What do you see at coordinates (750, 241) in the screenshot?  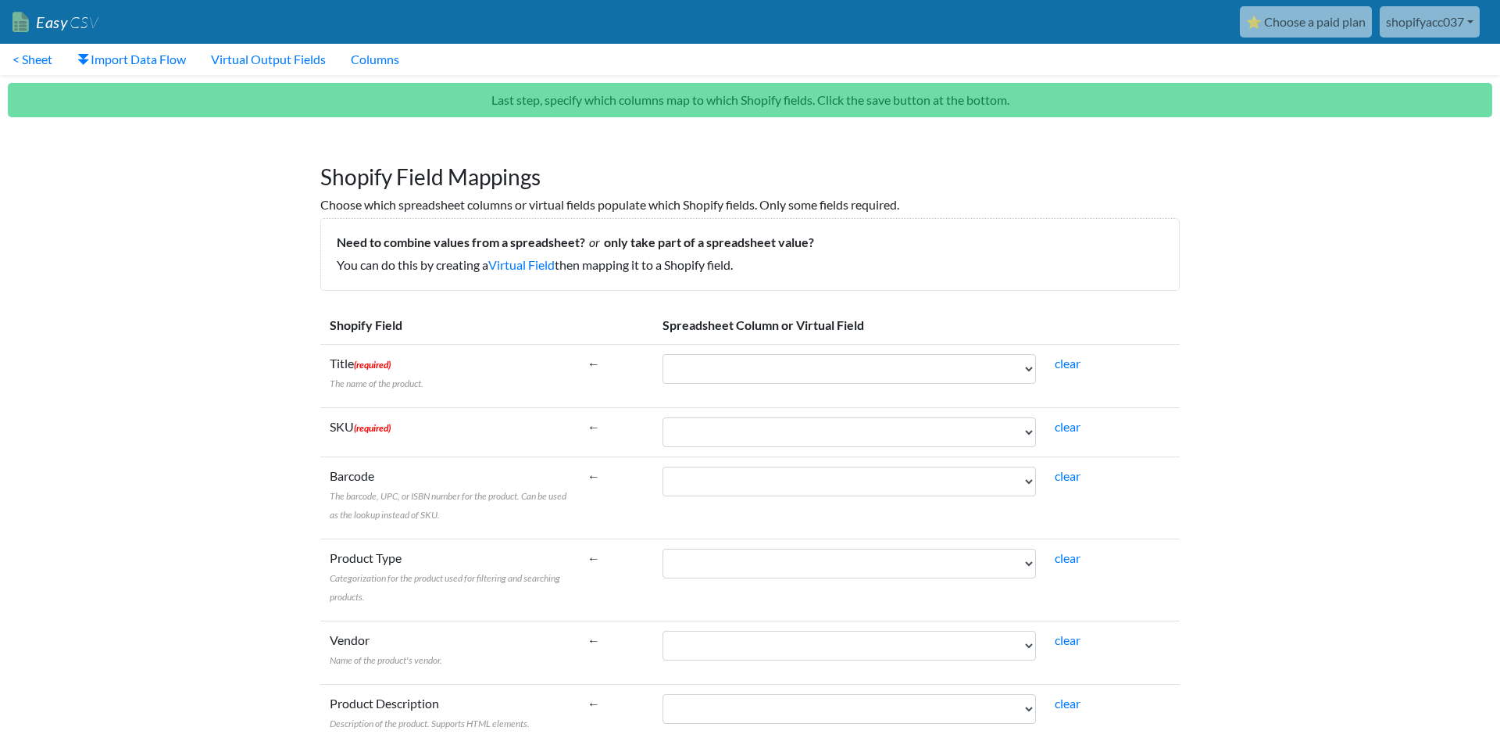 I see `h5: Need to combine values from a spreadsheet? only take part of a spreadsheet value?` at bounding box center [750, 241].